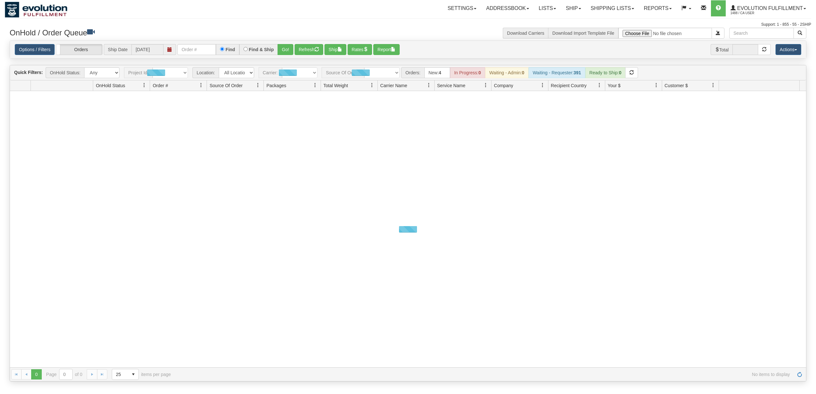 The width and height of the screenshot is (816, 394). I want to click on span: Customer $, so click(677, 86).